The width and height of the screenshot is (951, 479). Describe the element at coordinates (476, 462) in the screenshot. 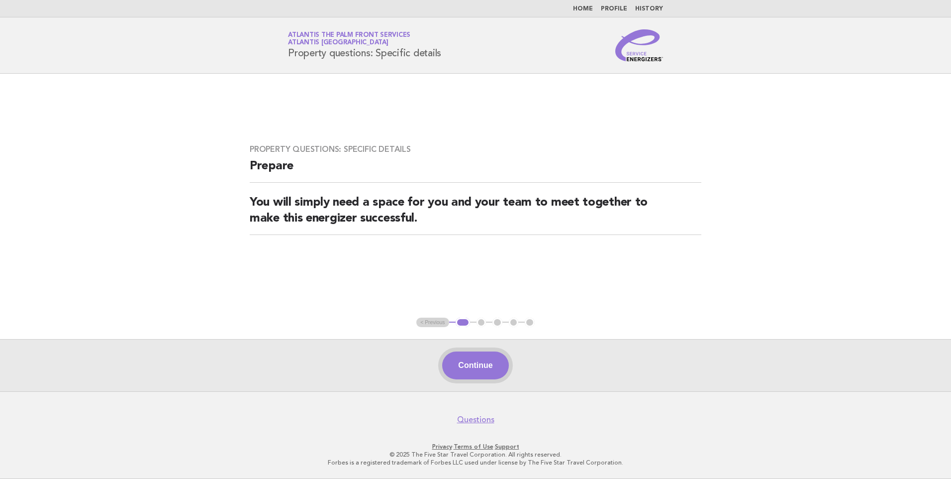

I see `p: Forbes is a registered trademark of Forbes LLC used under license by The Five Star Travel Corpora...` at that location.